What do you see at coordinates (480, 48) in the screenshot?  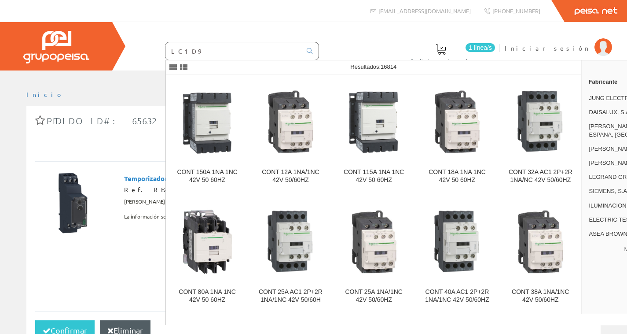 I see `span: 1 línea/s` at bounding box center [480, 48].